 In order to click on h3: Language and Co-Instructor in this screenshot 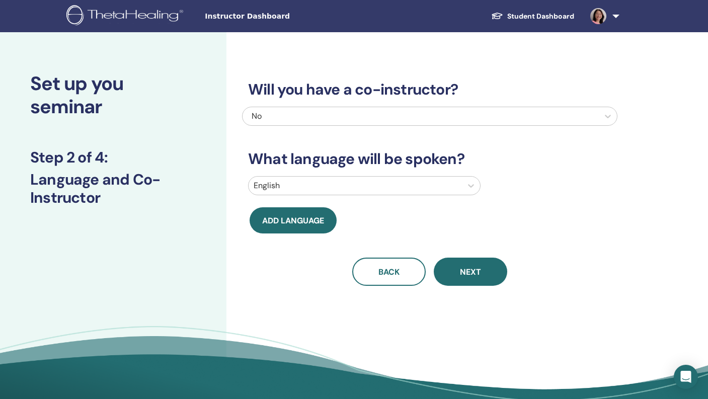, I will do `click(113, 189)`.